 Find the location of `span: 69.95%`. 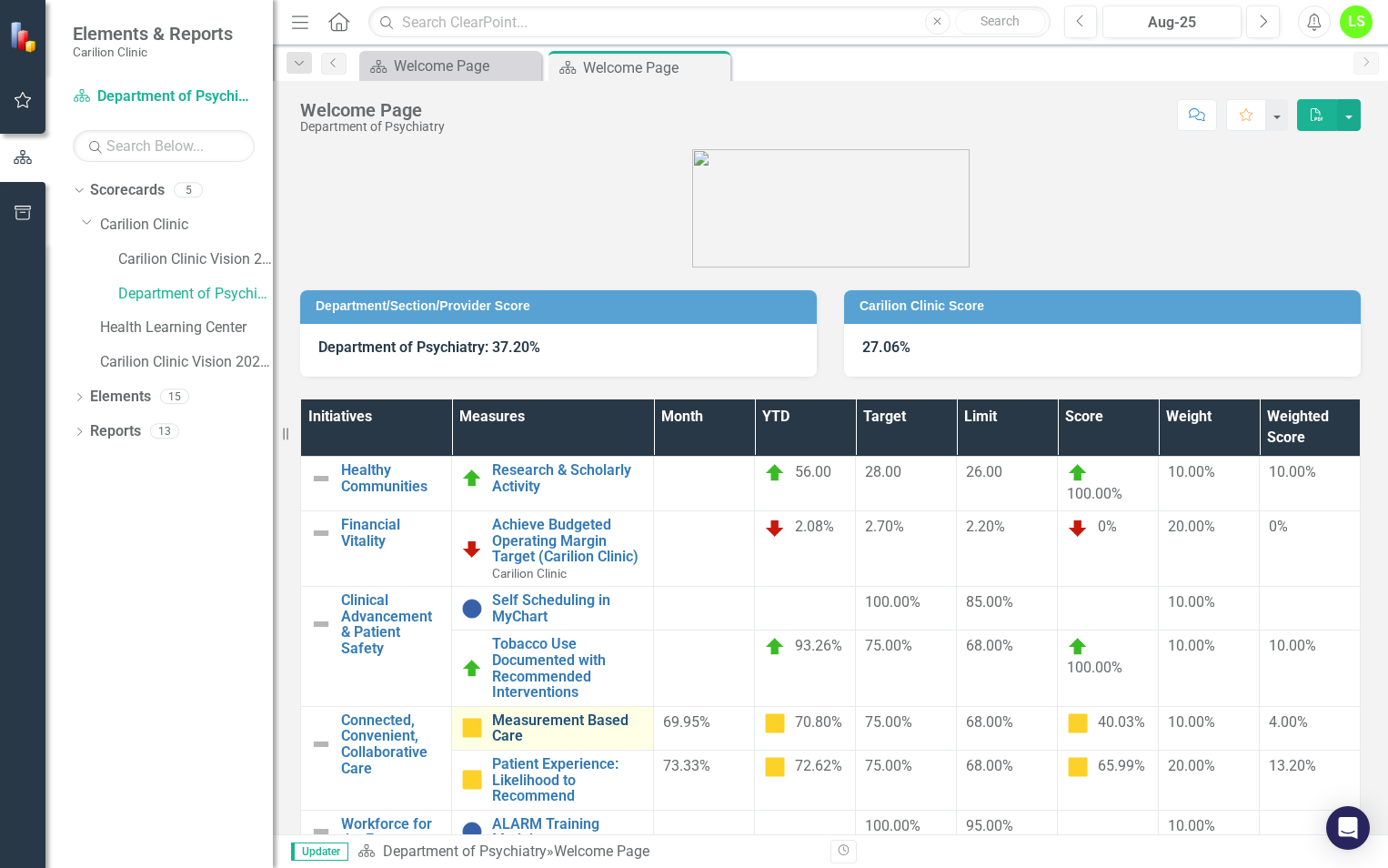

span: 69.95% is located at coordinates (687, 721).